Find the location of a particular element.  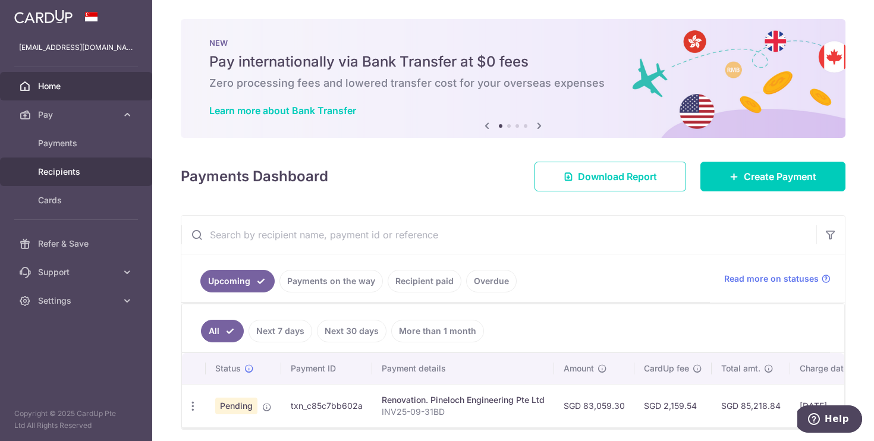

p: NEW is located at coordinates (513, 43).